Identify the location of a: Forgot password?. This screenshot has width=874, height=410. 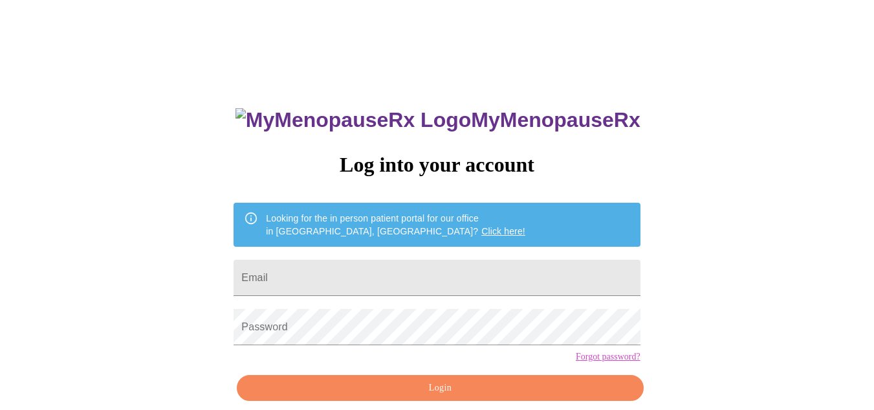
(608, 356).